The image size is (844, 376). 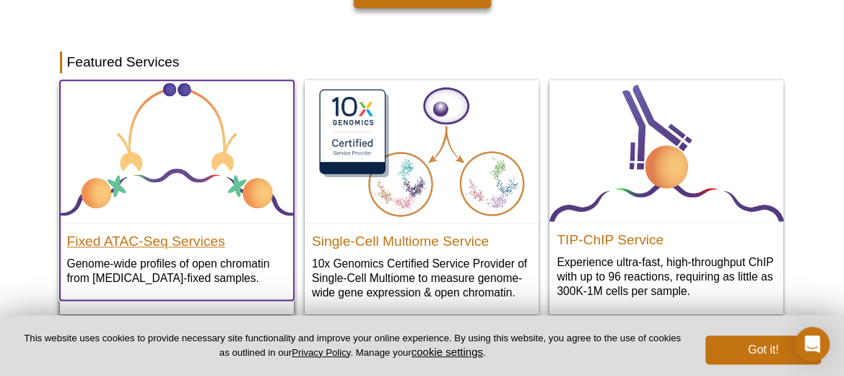 What do you see at coordinates (422, 197) in the screenshot?
I see `a: Single-Cell Multiome Servicee Single-Cell Multiome Service 10x Genomics Certified Service Provide...` at bounding box center [422, 197].